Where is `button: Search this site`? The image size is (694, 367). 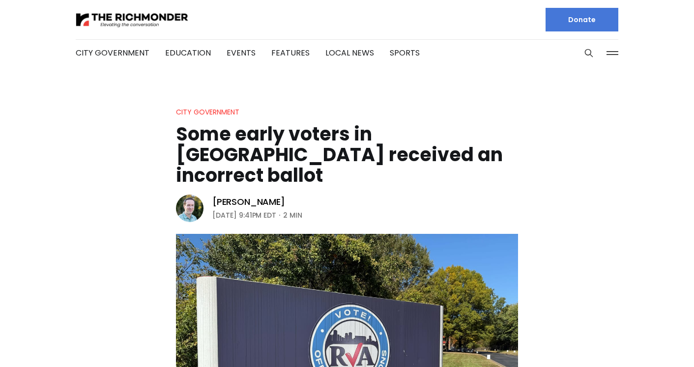
button: Search this site is located at coordinates (589, 53).